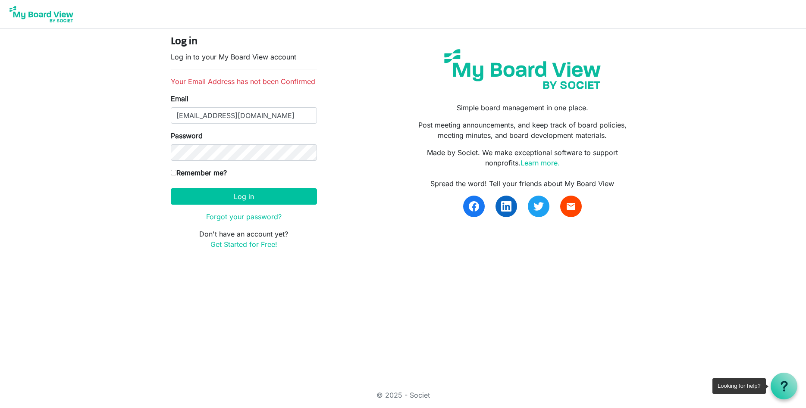  I want to click on p: Made by Societ. We make exceptional software to support nonprofits., so click(522, 158).